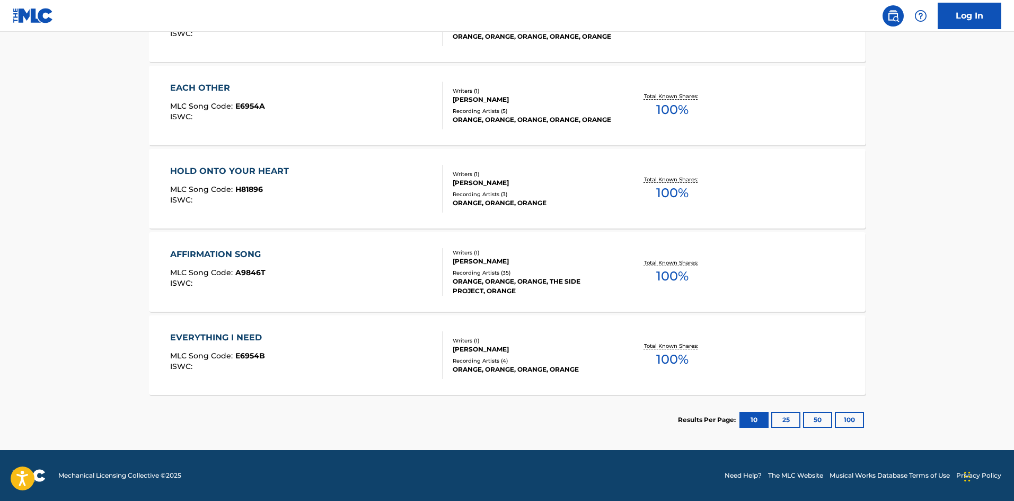  What do you see at coordinates (785, 420) in the screenshot?
I see `button: 25` at bounding box center [785, 420].